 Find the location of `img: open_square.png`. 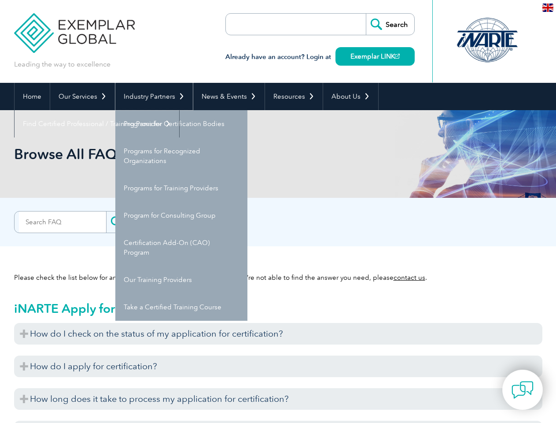

img: open_square.png is located at coordinates (397, 56).